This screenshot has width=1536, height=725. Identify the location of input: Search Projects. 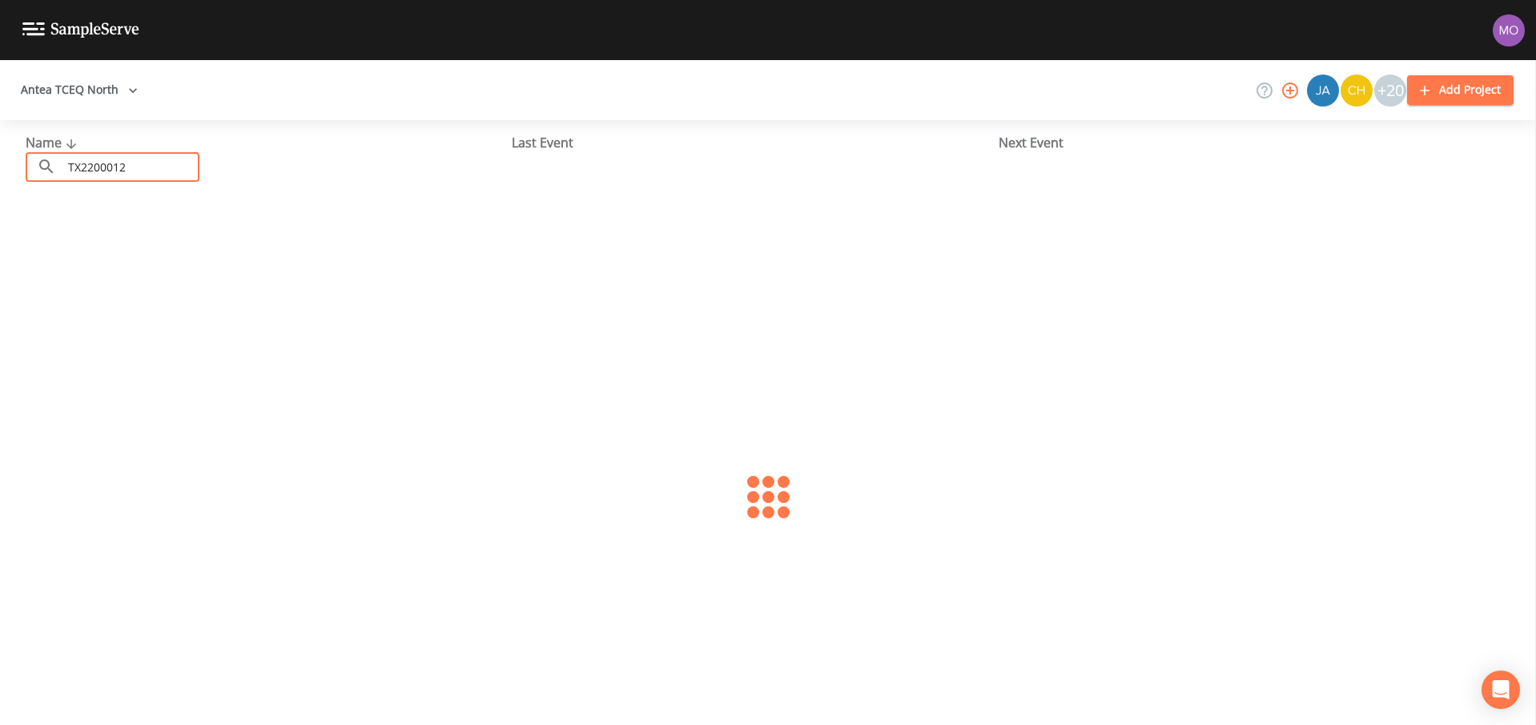
(131, 167).